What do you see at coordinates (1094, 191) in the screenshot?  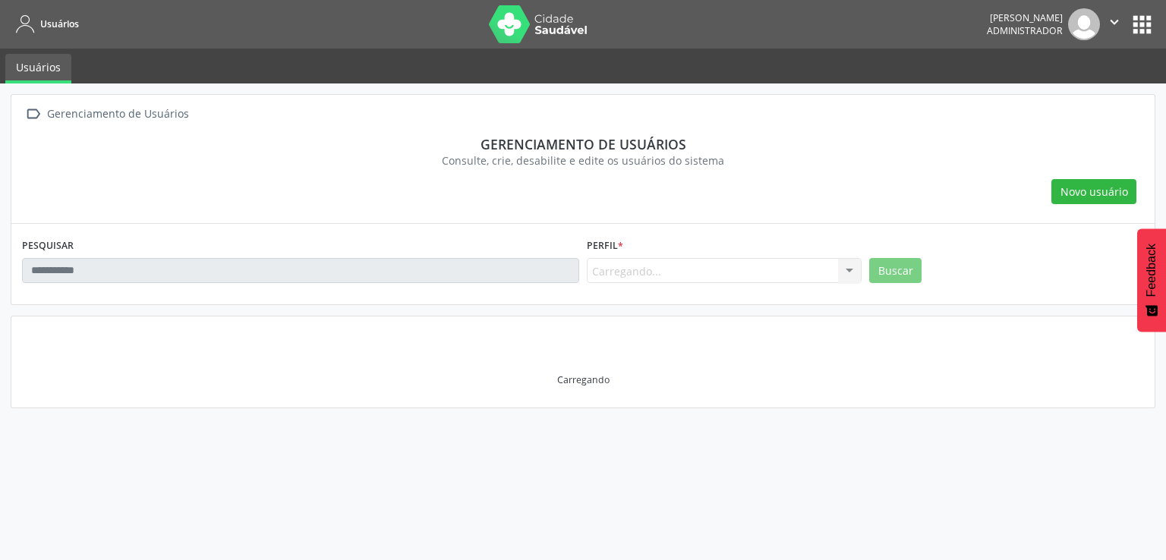 I see `span: Novo usuário` at bounding box center [1094, 191].